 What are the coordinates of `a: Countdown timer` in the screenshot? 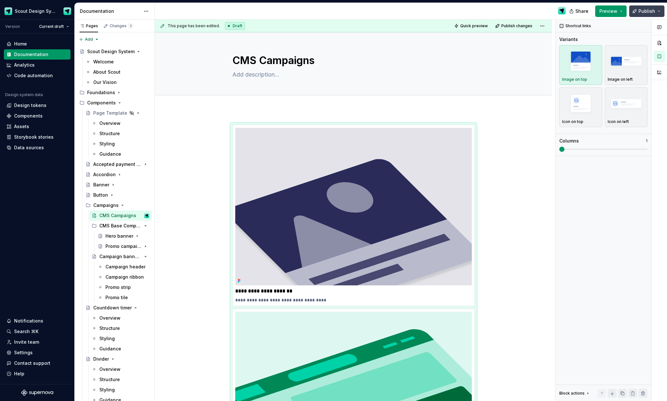 It's located at (117, 308).